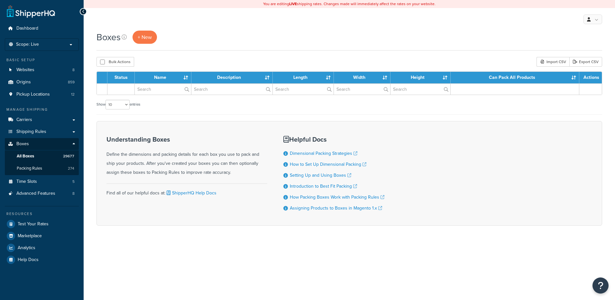 Image resolution: width=615 pixels, height=300 pixels. Describe the element at coordinates (334, 139) in the screenshot. I see `h3: Helpful Docs` at that location.